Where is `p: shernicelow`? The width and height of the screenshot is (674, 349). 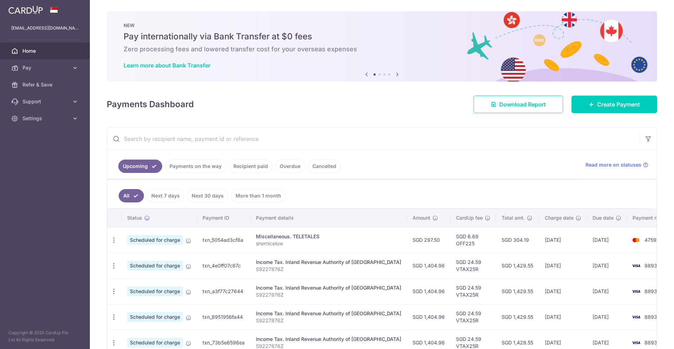 p: shernicelow is located at coordinates (329, 243).